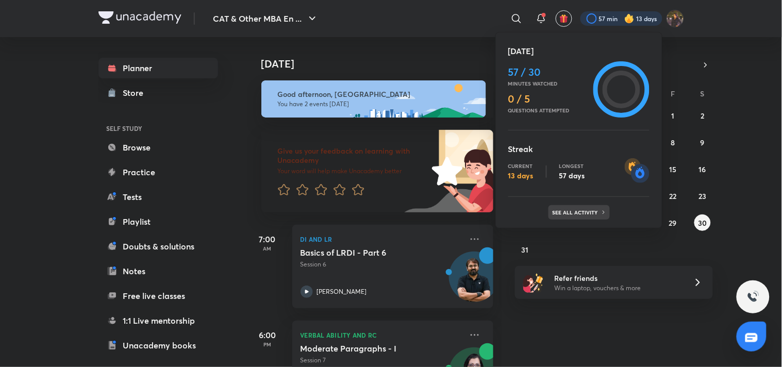 This screenshot has height=367, width=782. Describe the element at coordinates (548, 83) in the screenshot. I see `p: Minutes watched` at that location.